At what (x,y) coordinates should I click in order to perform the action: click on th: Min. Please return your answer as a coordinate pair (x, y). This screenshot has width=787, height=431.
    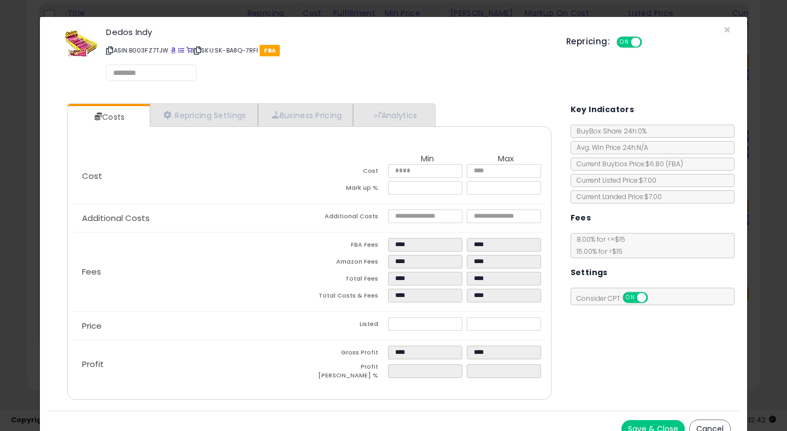
    Looking at the image, I should click on (428, 159).